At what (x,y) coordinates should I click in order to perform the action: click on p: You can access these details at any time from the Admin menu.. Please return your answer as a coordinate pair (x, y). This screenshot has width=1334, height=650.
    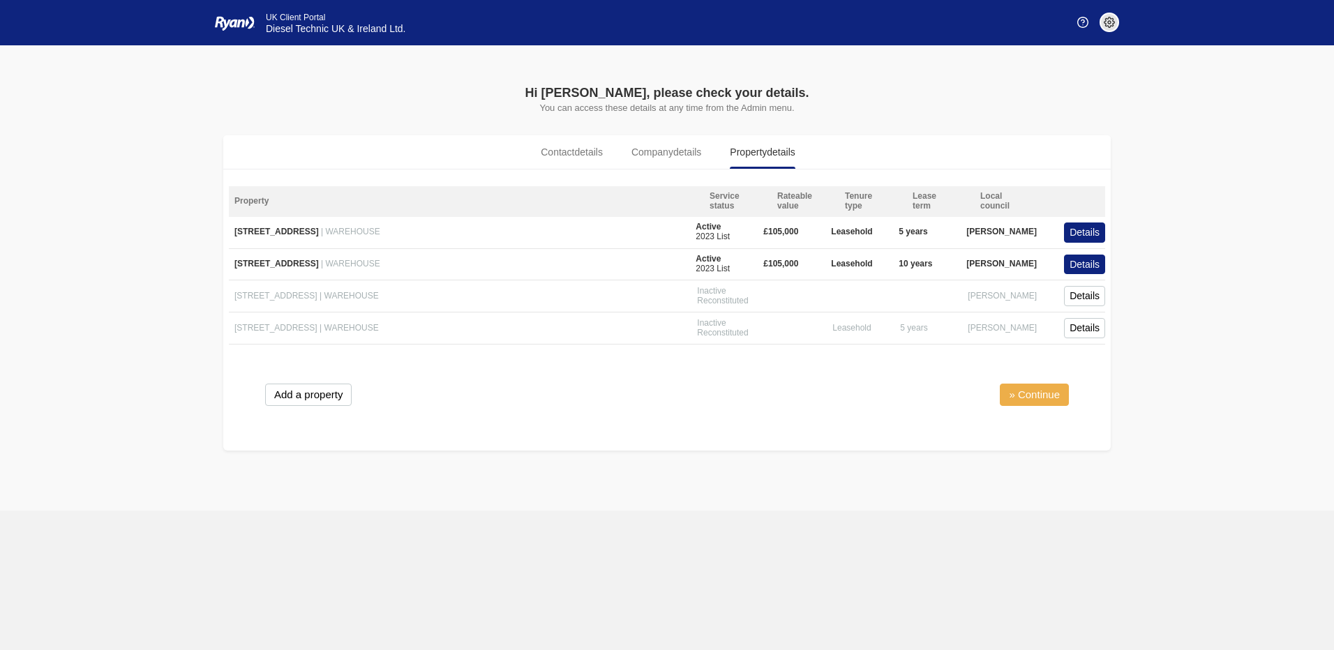
    Looking at the image, I should click on (667, 107).